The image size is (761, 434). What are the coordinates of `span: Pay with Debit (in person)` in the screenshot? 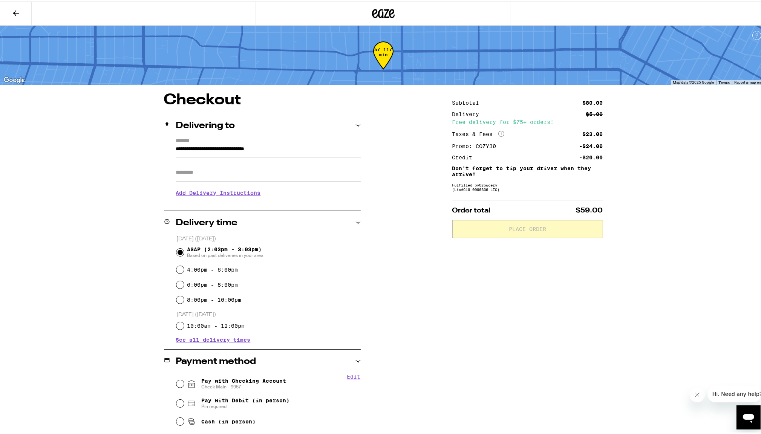 It's located at (245, 399).